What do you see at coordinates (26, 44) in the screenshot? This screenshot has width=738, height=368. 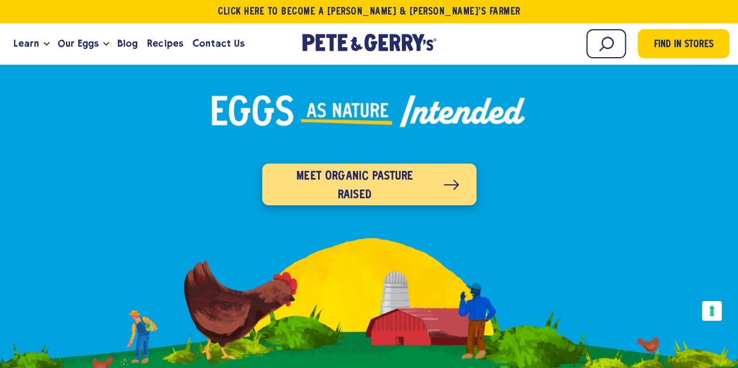 I see `a: Learn` at bounding box center [26, 44].